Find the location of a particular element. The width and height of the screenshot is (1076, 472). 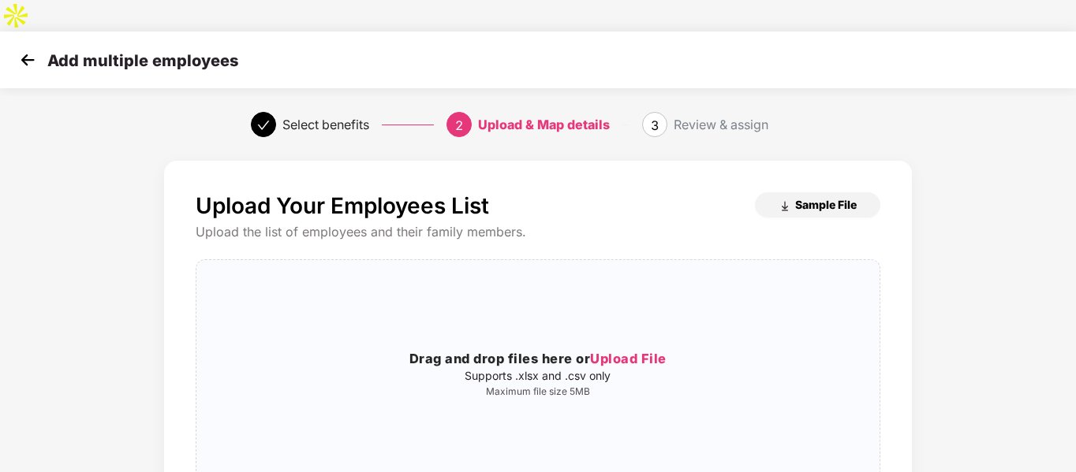

p: Supports .xlsx and .csv only is located at coordinates (537, 376).